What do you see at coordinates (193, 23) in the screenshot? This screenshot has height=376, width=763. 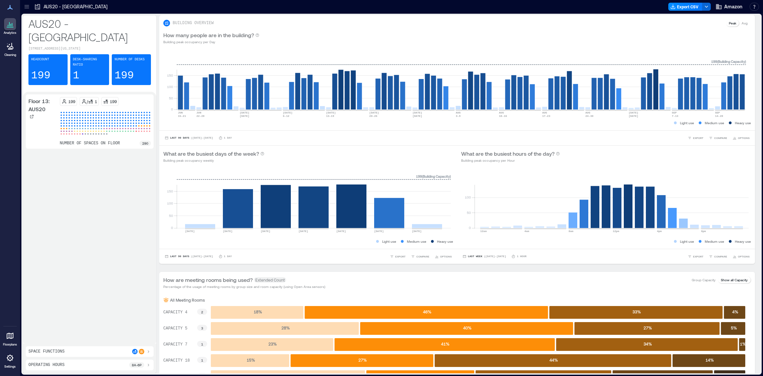 I see `p: BUILDING OVERVIEW` at bounding box center [193, 23].